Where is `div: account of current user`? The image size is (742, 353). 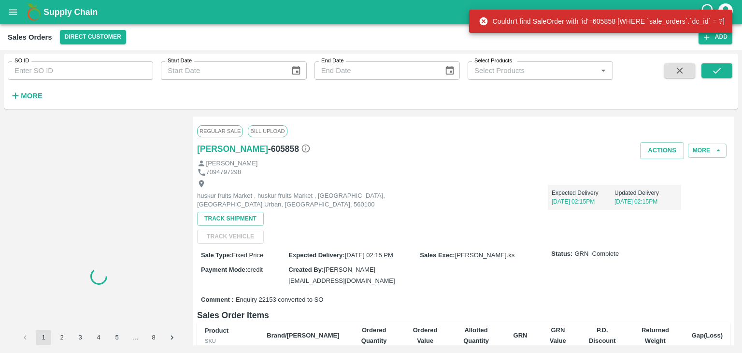 div: account of current user is located at coordinates (726, 12).